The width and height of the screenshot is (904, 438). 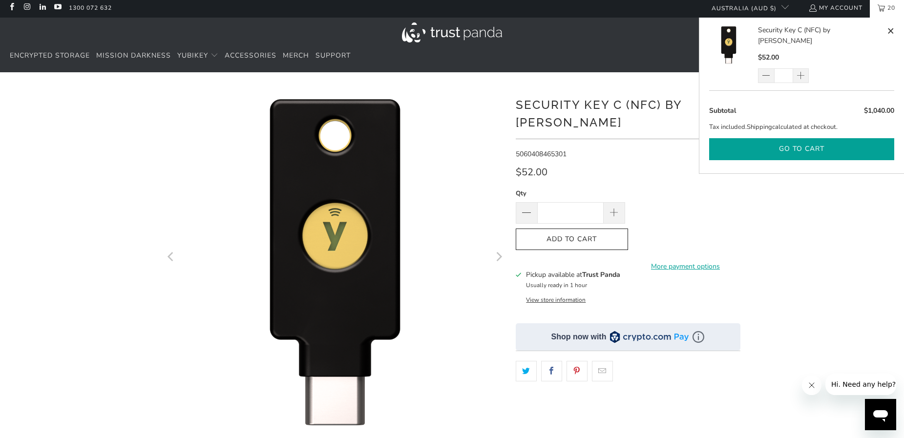 What do you see at coordinates (57, 8) in the screenshot?
I see `a: Trust Panda Australia on YouTube` at bounding box center [57, 8].